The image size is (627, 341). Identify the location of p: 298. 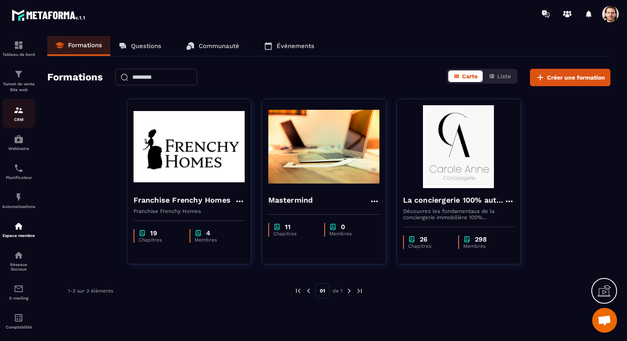
(481, 239).